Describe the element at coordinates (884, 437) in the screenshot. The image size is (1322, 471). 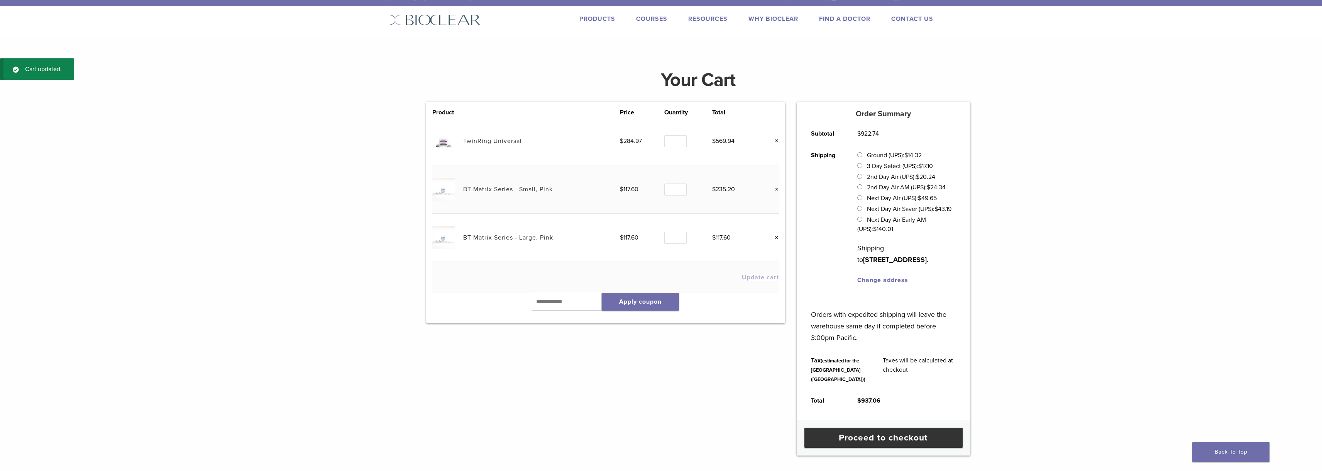
I see `a: Proceed to checkout` at that location.